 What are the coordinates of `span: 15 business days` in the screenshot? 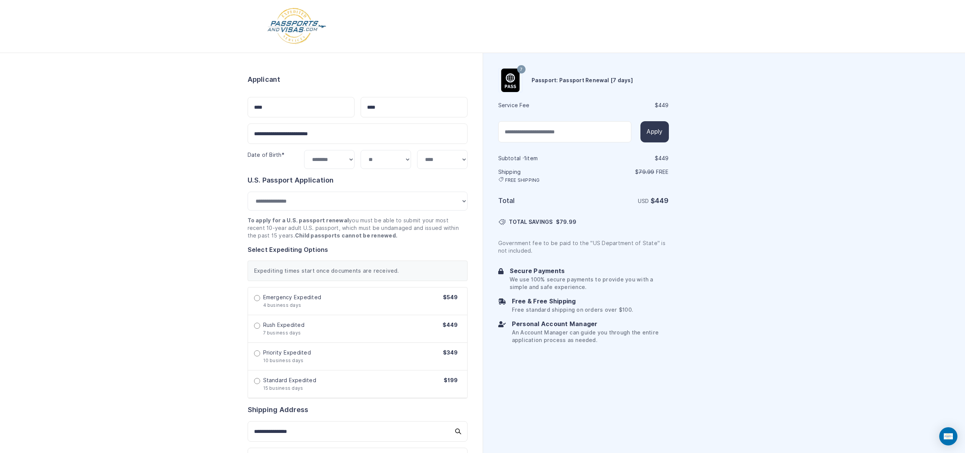 It's located at (283, 388).